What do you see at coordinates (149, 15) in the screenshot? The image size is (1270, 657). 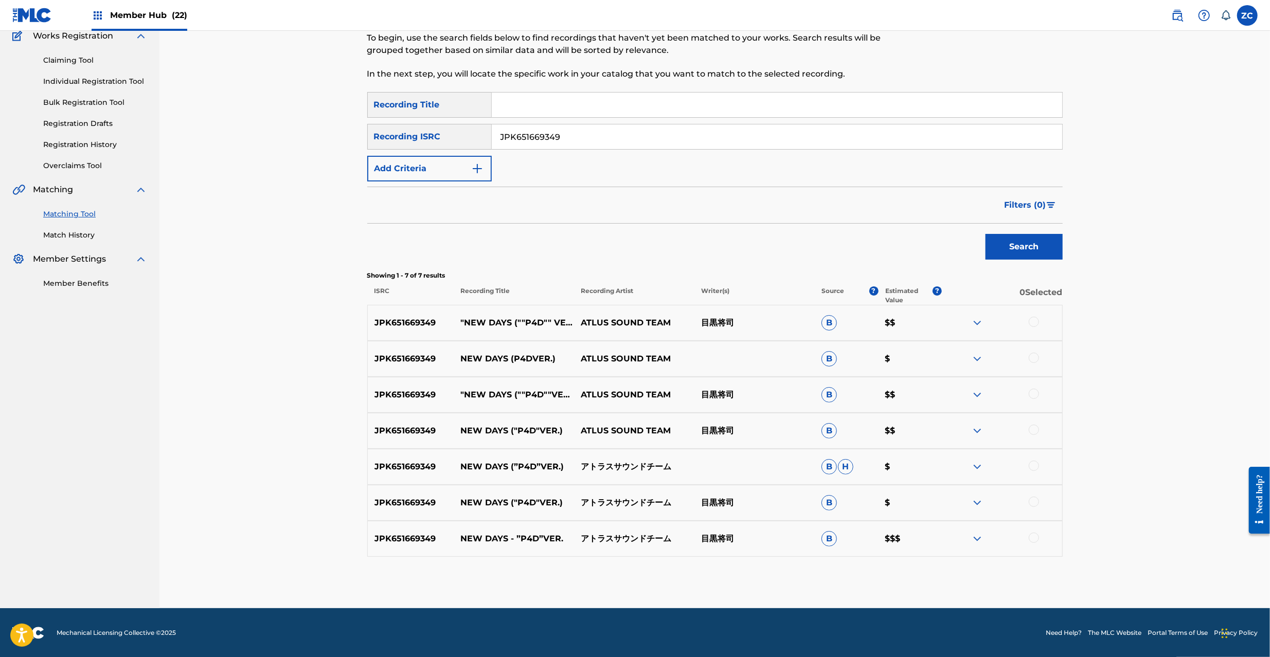 I see `span: Member Hub` at bounding box center [149, 15].